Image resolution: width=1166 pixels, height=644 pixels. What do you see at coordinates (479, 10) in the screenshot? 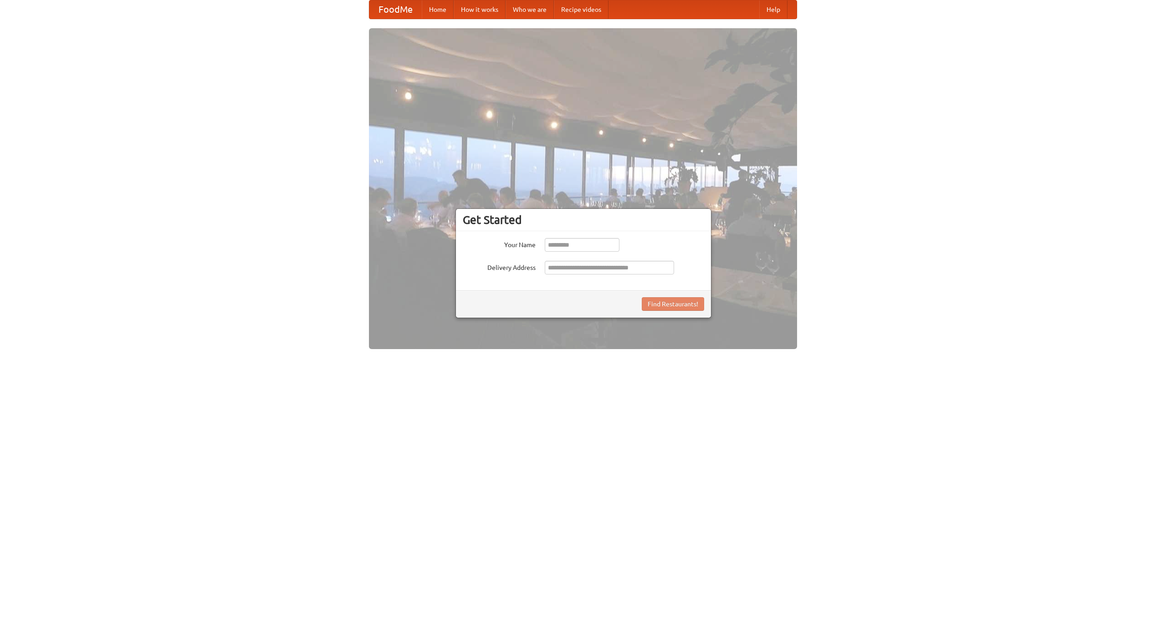
I see `a: How it works` at bounding box center [479, 10].